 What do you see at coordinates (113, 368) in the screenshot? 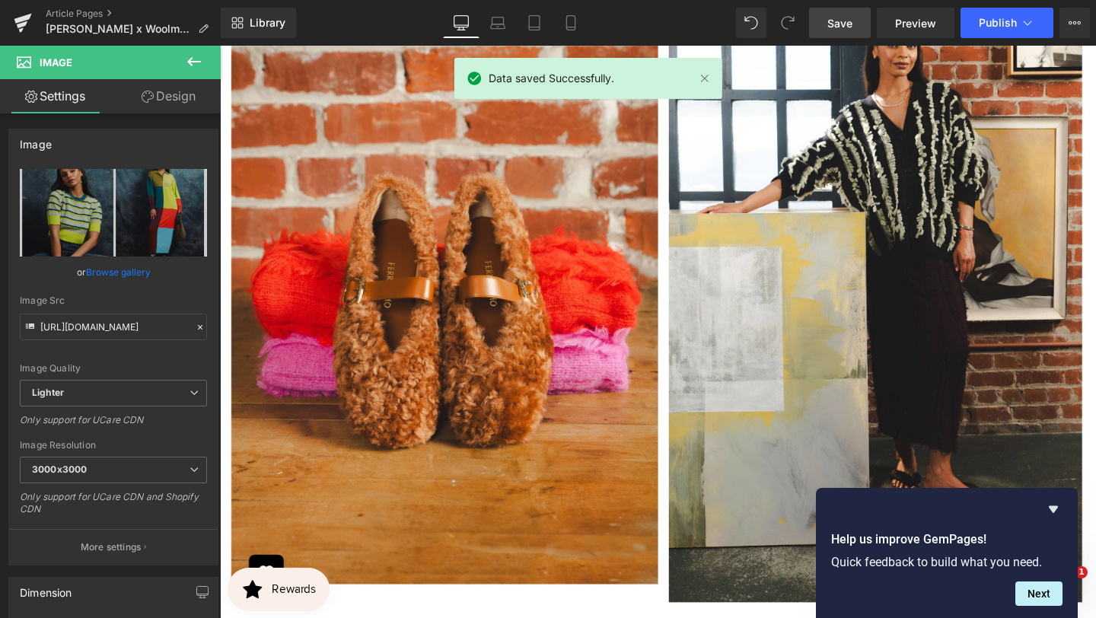
I see `div: Image Quality` at bounding box center [113, 368].